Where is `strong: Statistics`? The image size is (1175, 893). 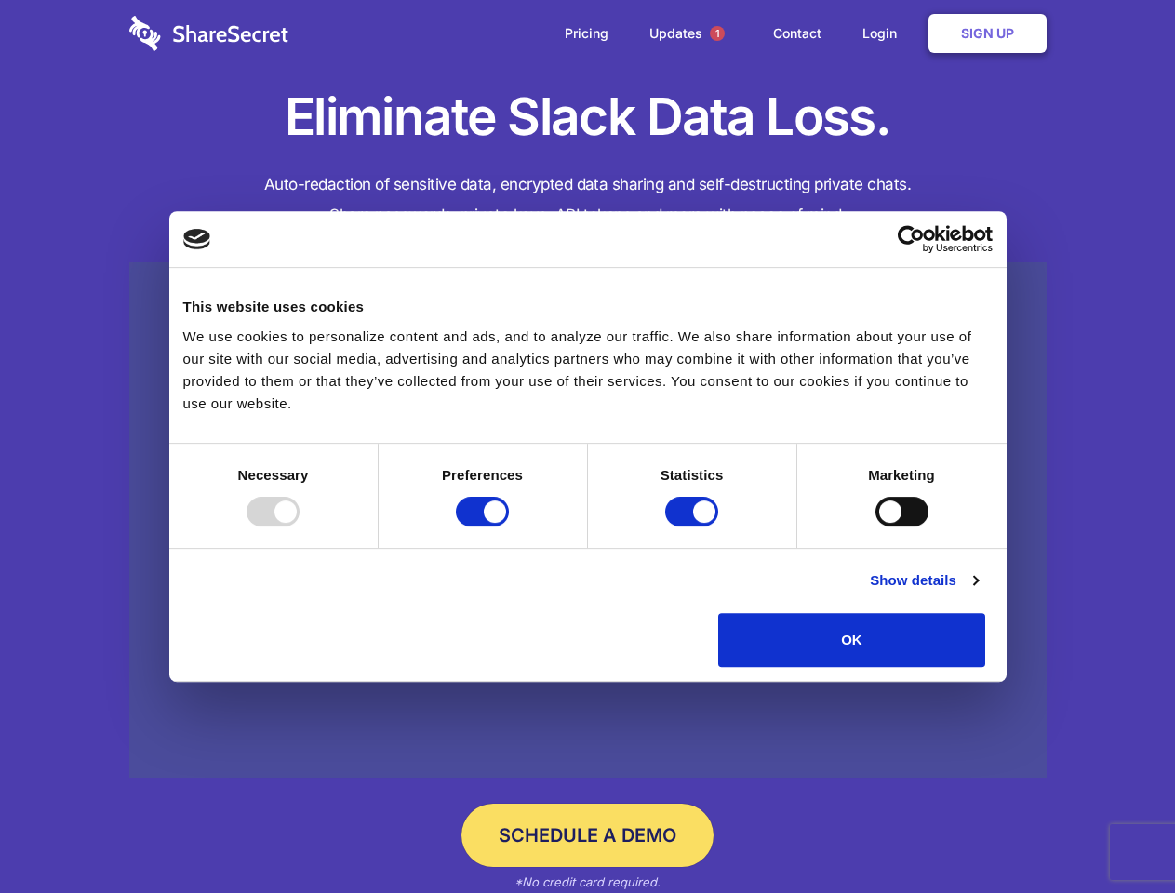
strong: Statistics is located at coordinates (692, 474).